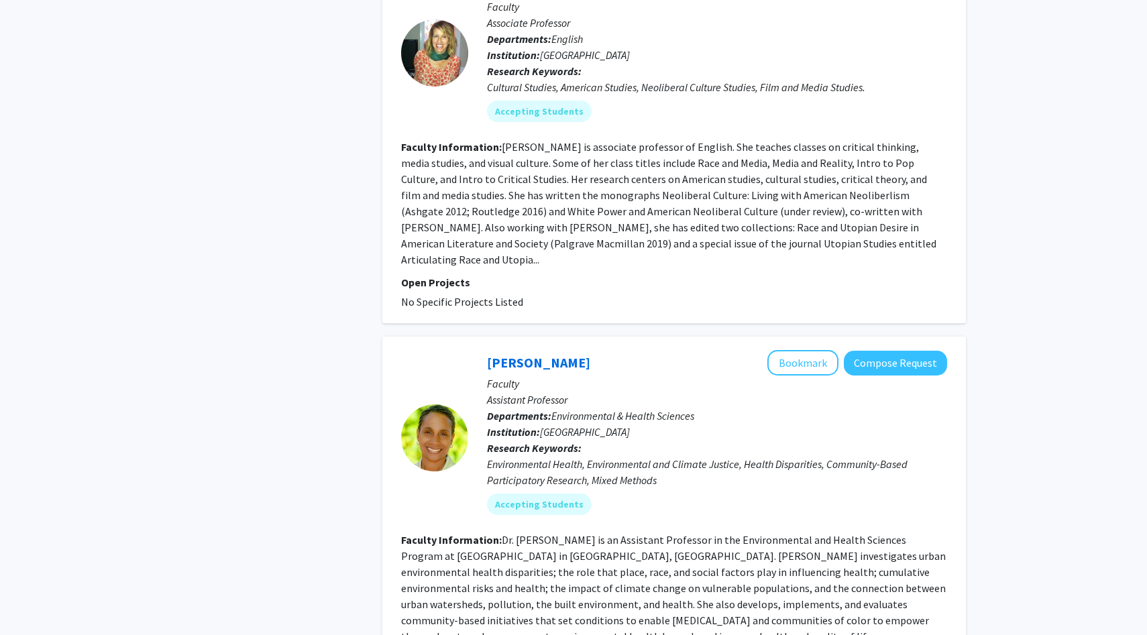  What do you see at coordinates (717, 400) in the screenshot?
I see `p: Assistant Professor` at bounding box center [717, 400].